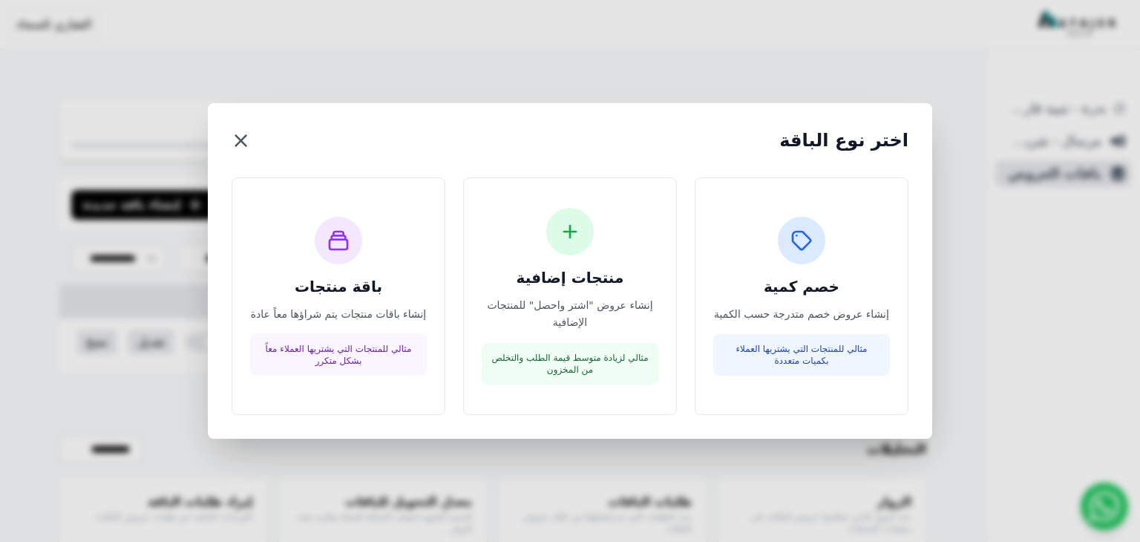 Image resolution: width=1140 pixels, height=542 pixels. I want to click on p: إنشاء باقات منتجات يتم شراؤها معاً عادة, so click(338, 314).